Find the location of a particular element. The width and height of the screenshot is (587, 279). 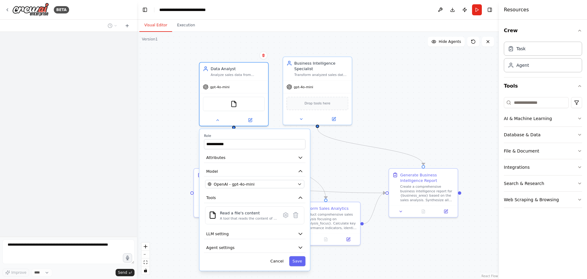

img: Logo is located at coordinates (31, 9).